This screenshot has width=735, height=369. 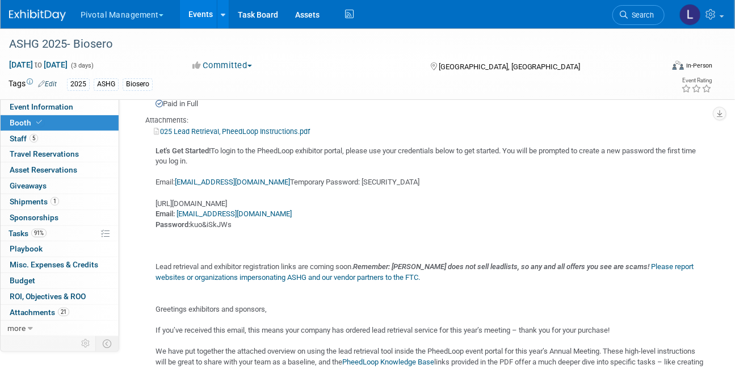 I want to click on a: Staff5, so click(x=60, y=139).